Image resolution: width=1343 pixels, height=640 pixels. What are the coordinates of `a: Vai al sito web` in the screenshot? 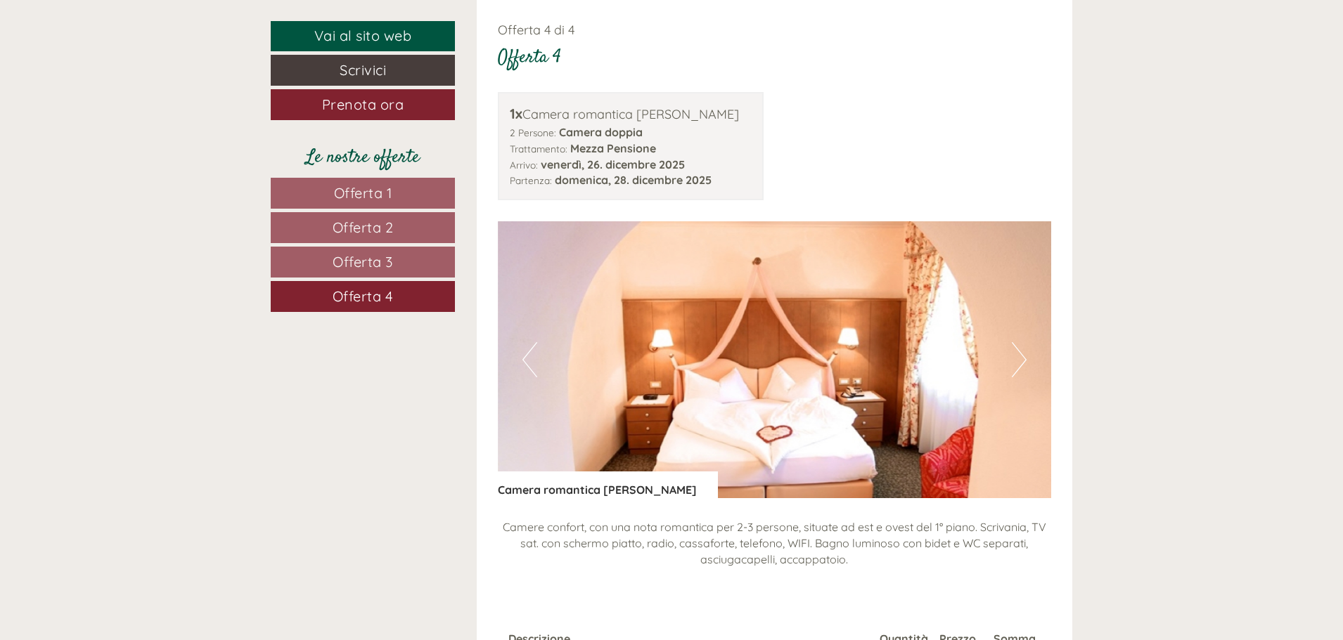 It's located at (363, 36).